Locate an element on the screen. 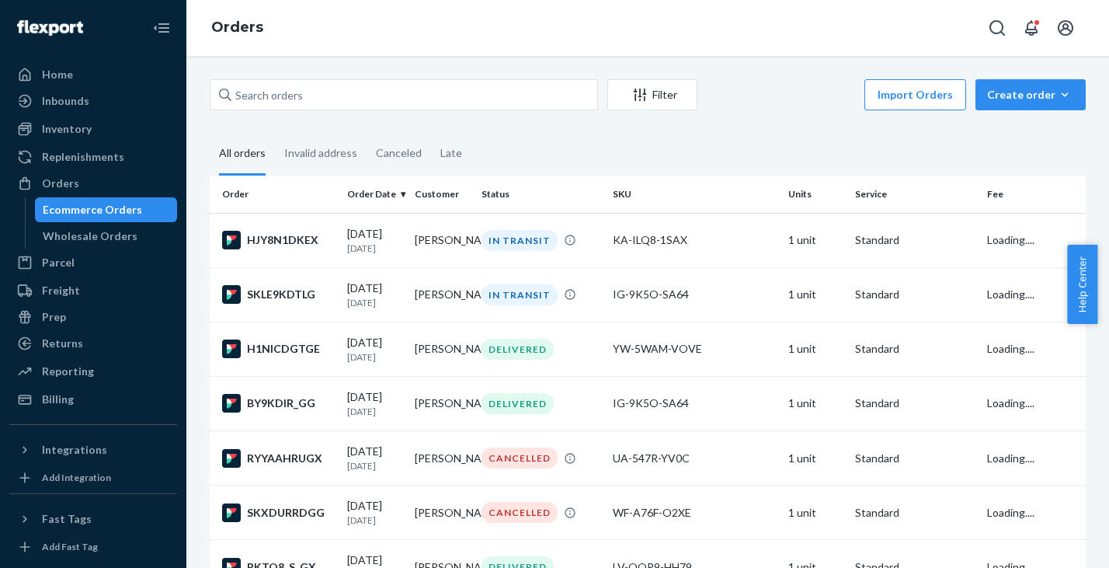  button: Import Orders is located at coordinates (915, 95).